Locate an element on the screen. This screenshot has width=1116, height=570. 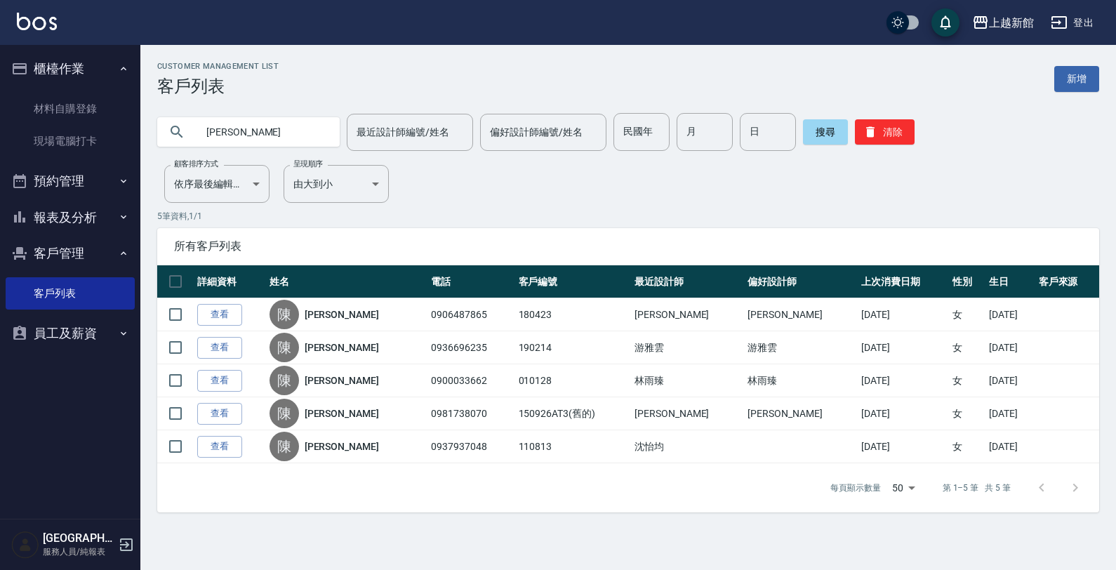
td: 150926AT3(舊的) is located at coordinates (573, 413).